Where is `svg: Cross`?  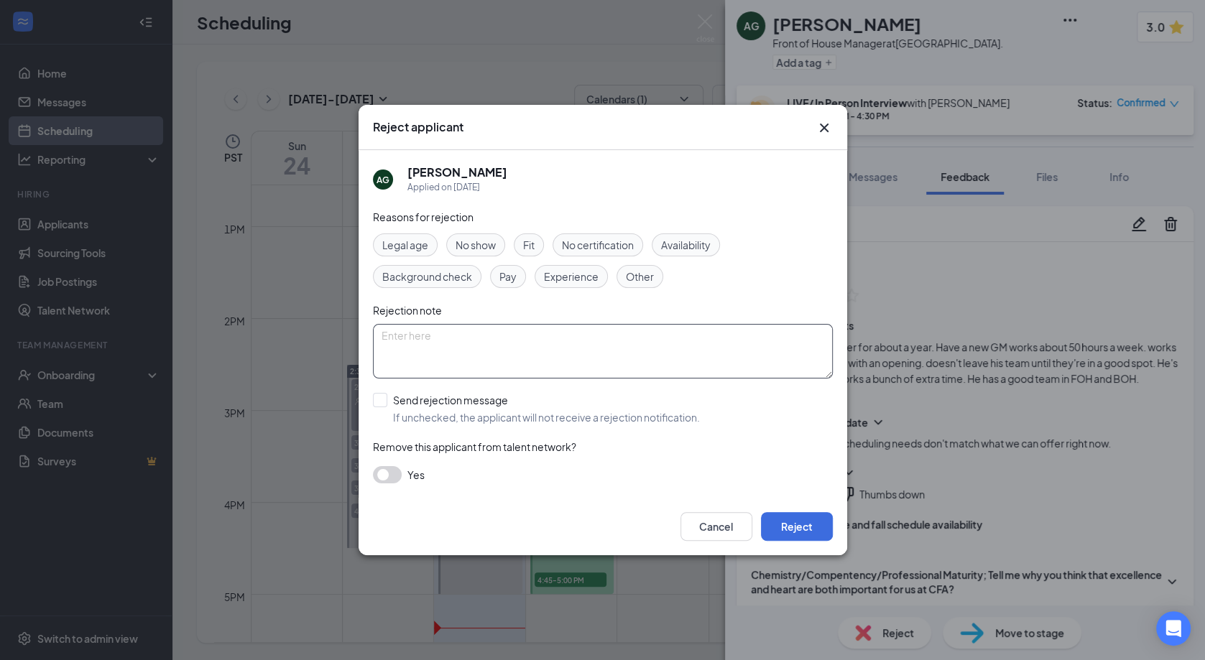 svg: Cross is located at coordinates (824, 128).